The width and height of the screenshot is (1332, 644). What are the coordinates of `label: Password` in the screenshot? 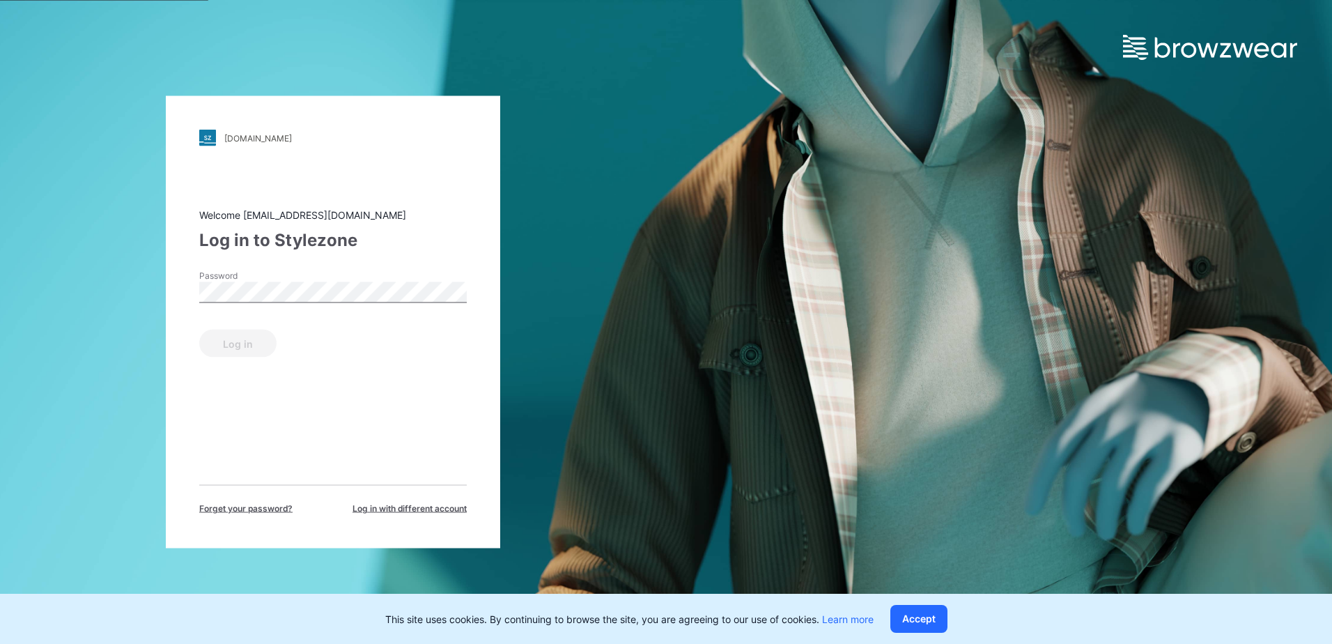 It's located at (248, 276).